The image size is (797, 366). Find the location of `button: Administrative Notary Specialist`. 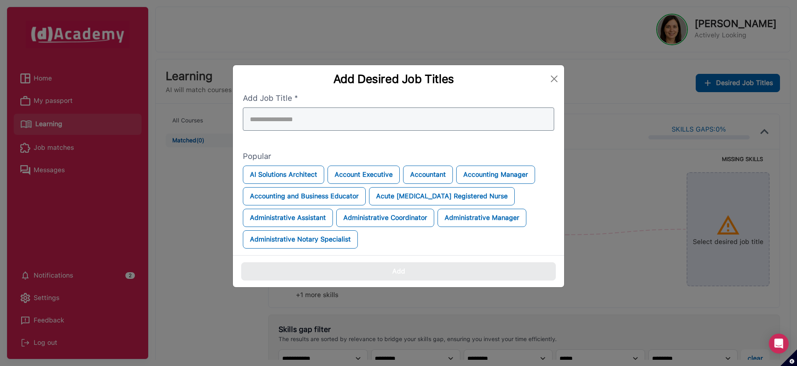

button: Administrative Notary Specialist is located at coordinates (300, 240).